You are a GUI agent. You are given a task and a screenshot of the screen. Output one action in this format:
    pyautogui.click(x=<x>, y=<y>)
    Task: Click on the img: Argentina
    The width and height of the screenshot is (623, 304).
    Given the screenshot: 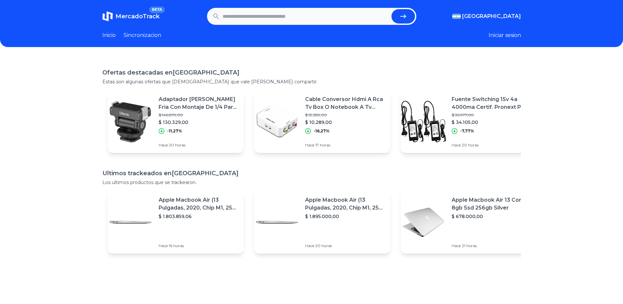 What is the action you would take?
    pyautogui.click(x=457, y=16)
    